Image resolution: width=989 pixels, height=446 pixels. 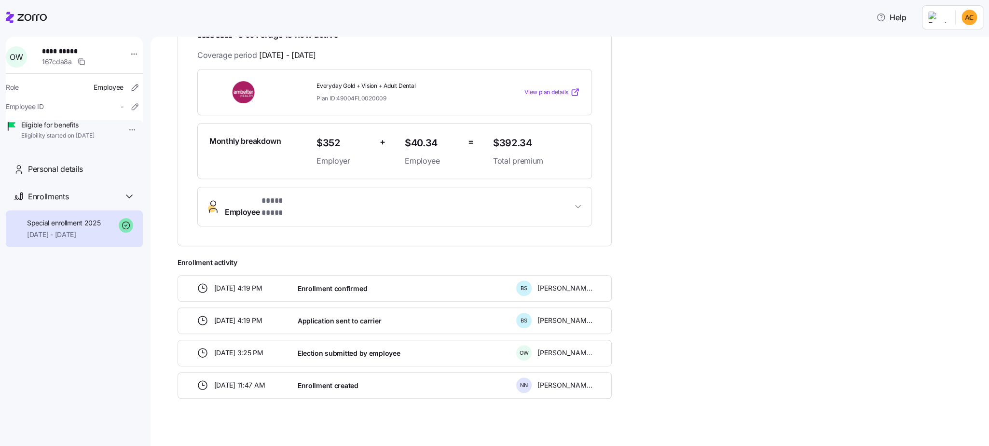 What do you see at coordinates (938, 17) in the screenshot?
I see `img: Employer logo` at bounding box center [938, 17].